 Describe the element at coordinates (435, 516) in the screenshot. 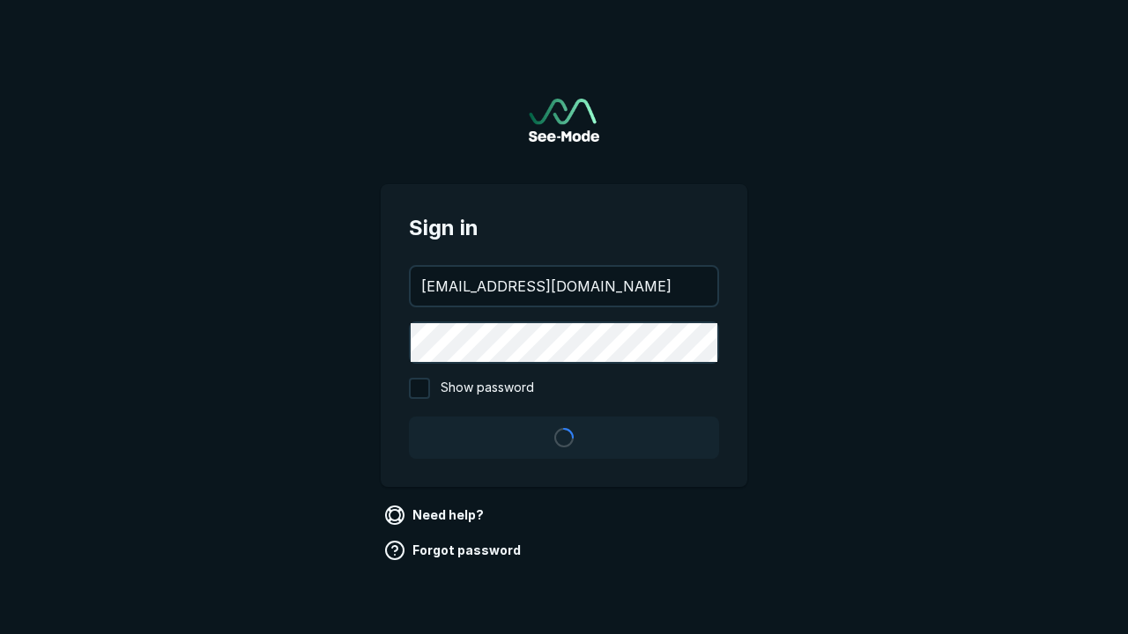

I see `a: Need help?` at that location.